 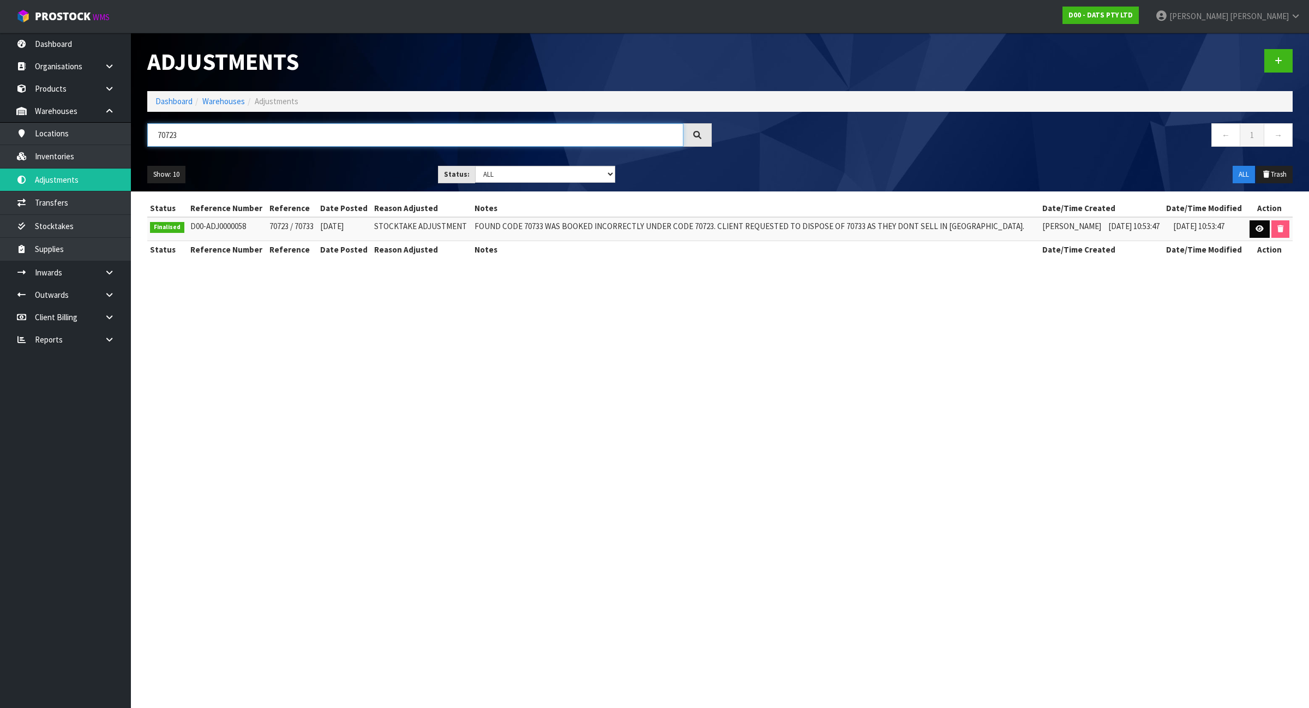 What do you see at coordinates (292, 229) in the screenshot?
I see `td: 70723 / 70733` at bounding box center [292, 229].